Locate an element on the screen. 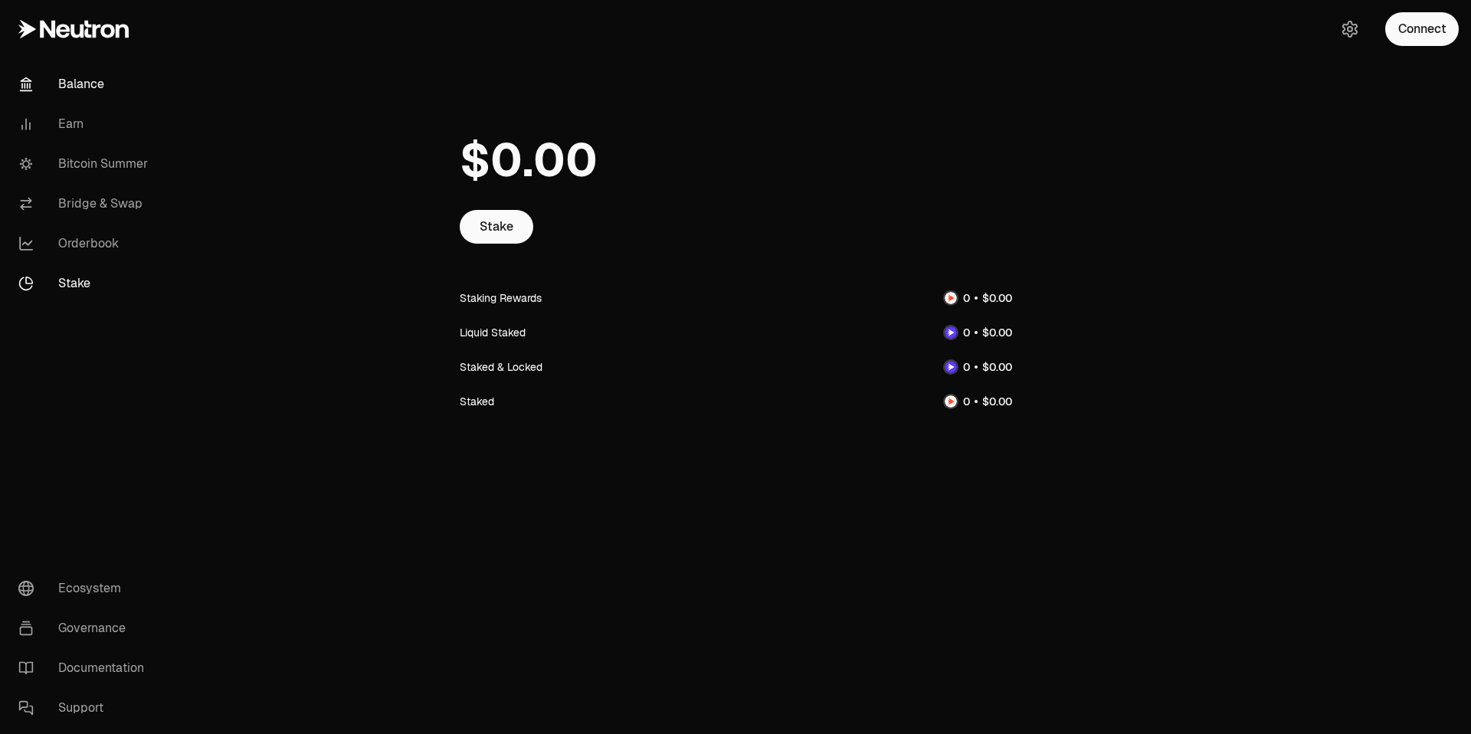  a: Balance is located at coordinates (86, 84).